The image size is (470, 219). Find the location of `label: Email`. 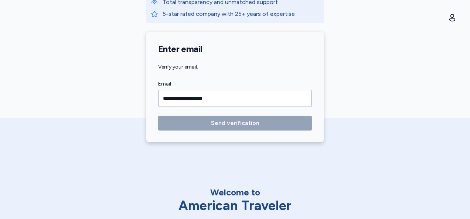

label: Email is located at coordinates (235, 84).